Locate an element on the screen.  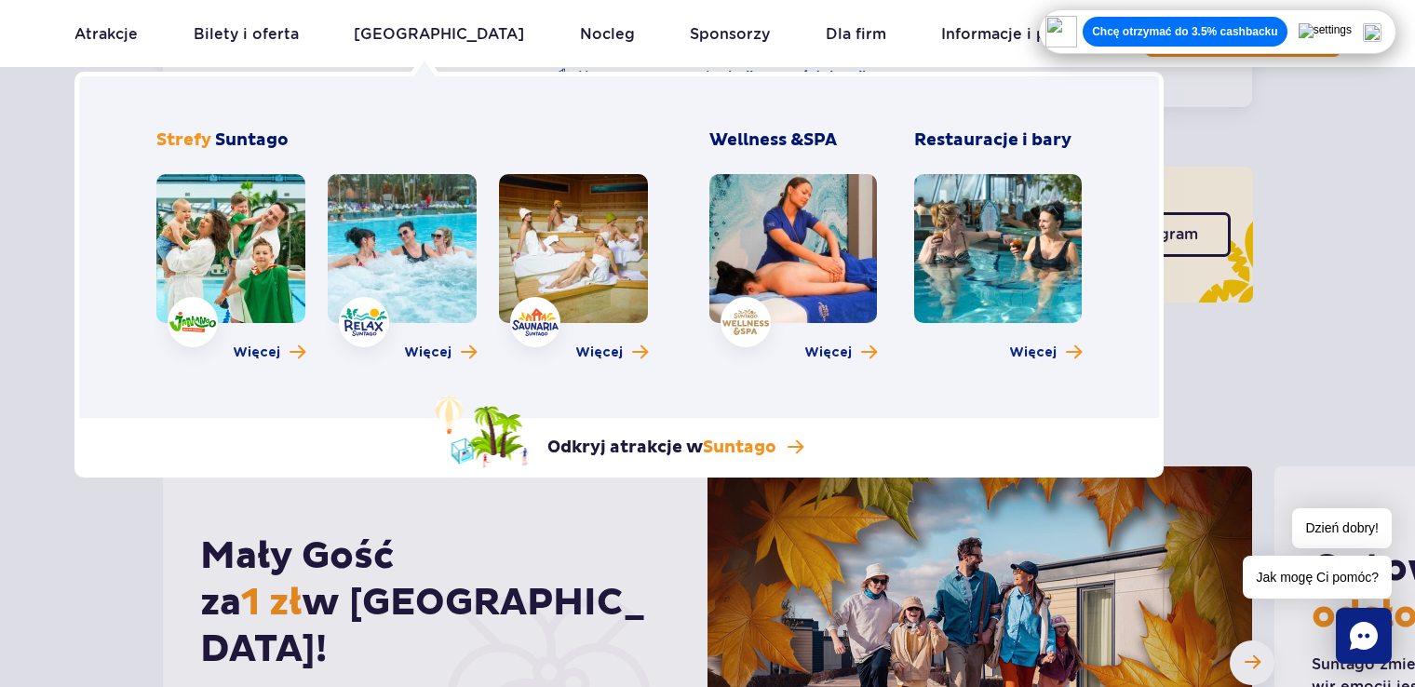
h3: Restauracje i bary is located at coordinates (998, 141).